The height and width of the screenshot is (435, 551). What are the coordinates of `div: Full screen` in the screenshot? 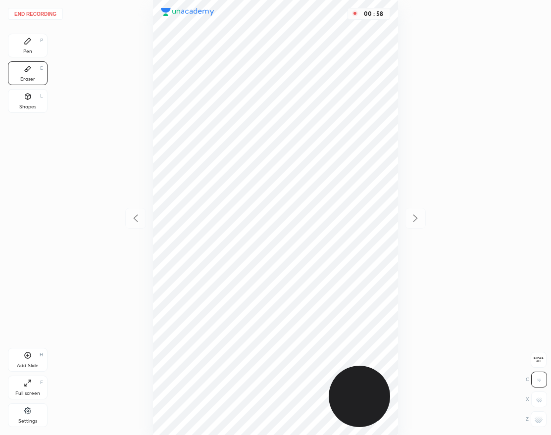 It's located at (28, 394).